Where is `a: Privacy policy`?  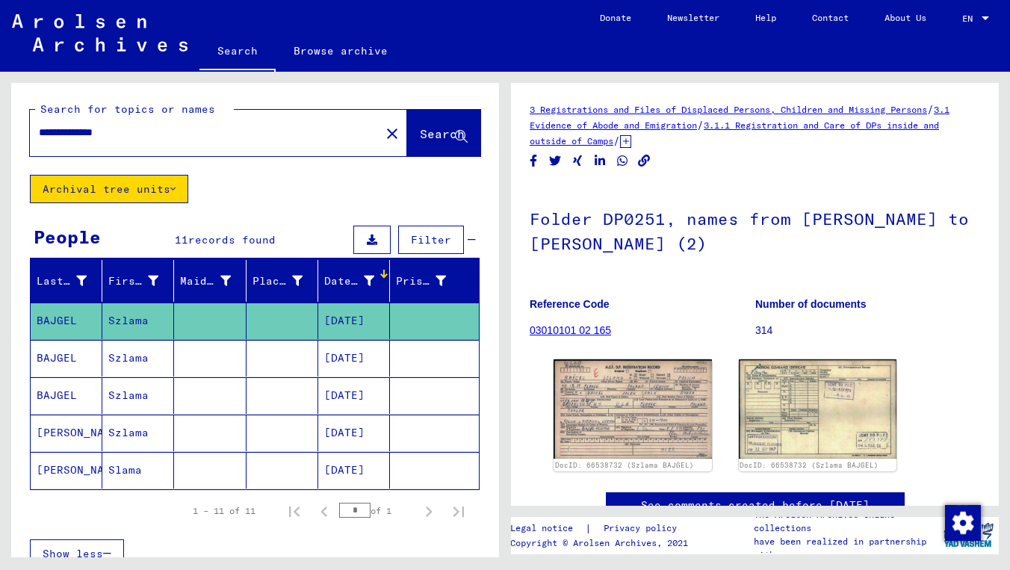
a: Privacy policy is located at coordinates (643, 528).